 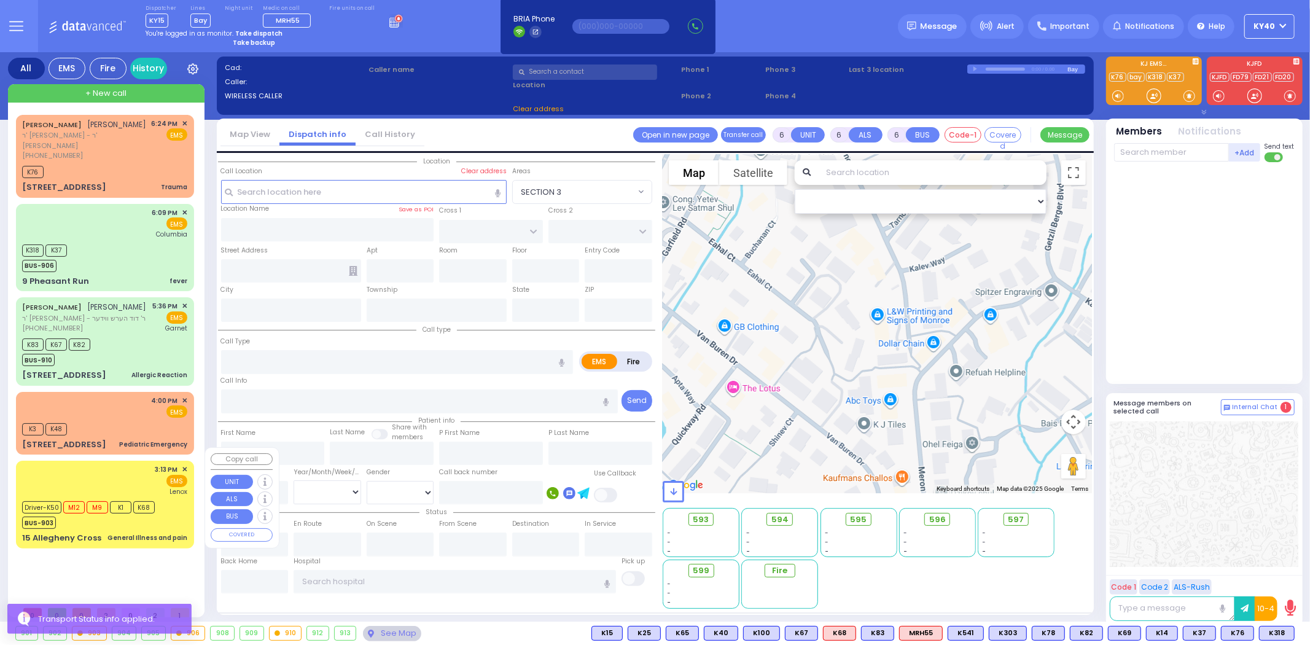 I want to click on span: M12, so click(x=74, y=507).